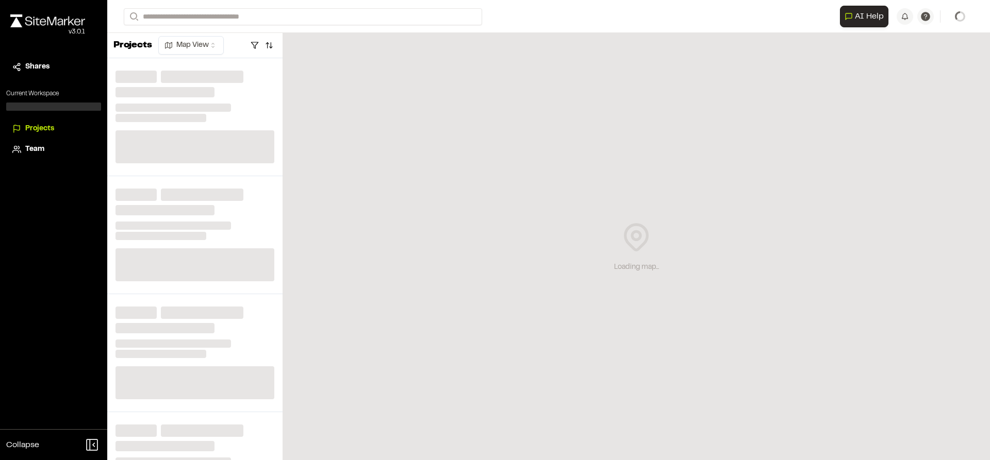  Describe the element at coordinates (37, 67) in the screenshot. I see `span: Shares` at that location.